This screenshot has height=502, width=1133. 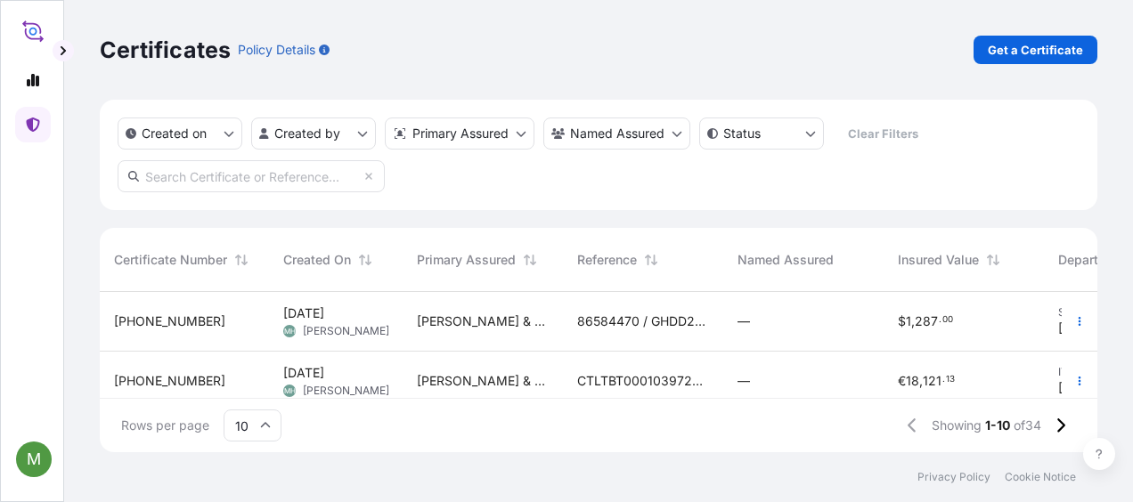 I want to click on span: 121, so click(x=931, y=381).